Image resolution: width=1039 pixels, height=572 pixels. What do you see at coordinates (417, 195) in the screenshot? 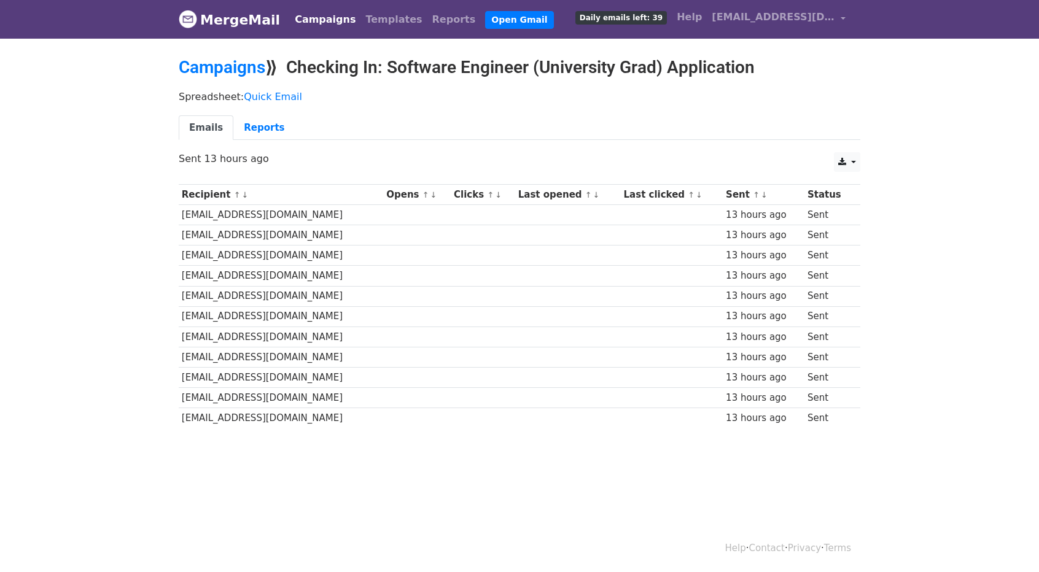
I see `th: Opens` at bounding box center [417, 195].